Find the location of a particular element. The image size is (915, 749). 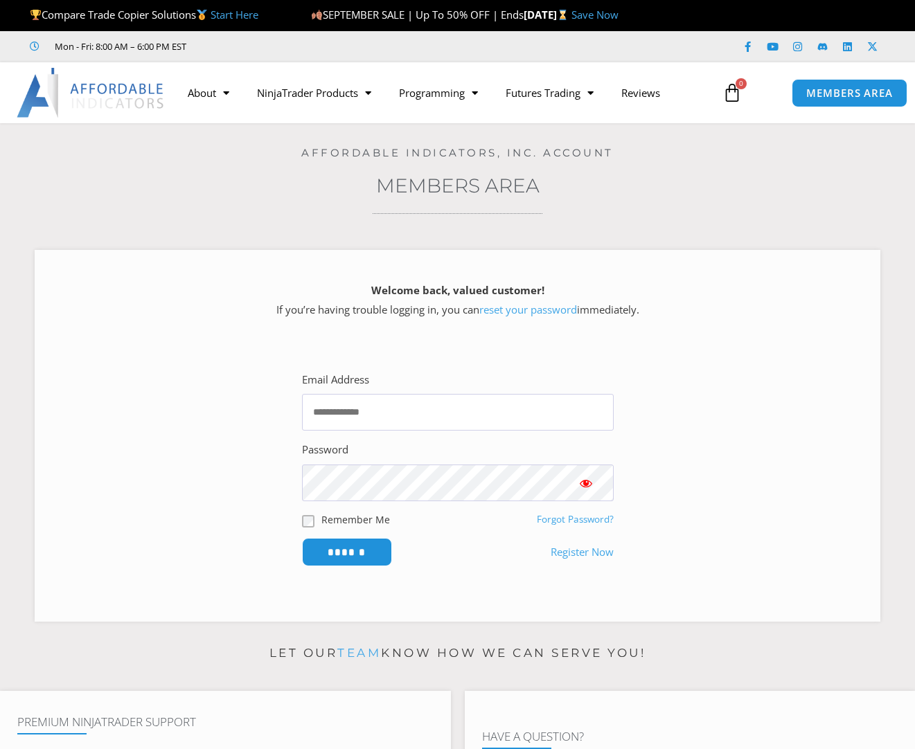

a: Programming is located at coordinates (438, 93).